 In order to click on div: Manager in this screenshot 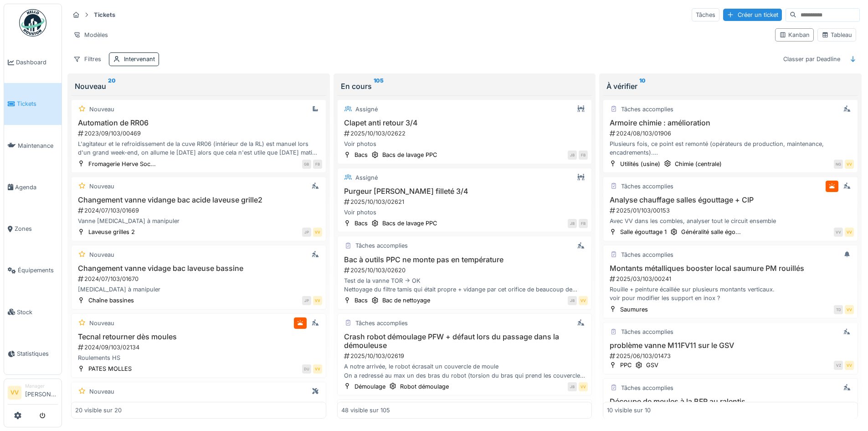, I will do `click(41, 385)`.